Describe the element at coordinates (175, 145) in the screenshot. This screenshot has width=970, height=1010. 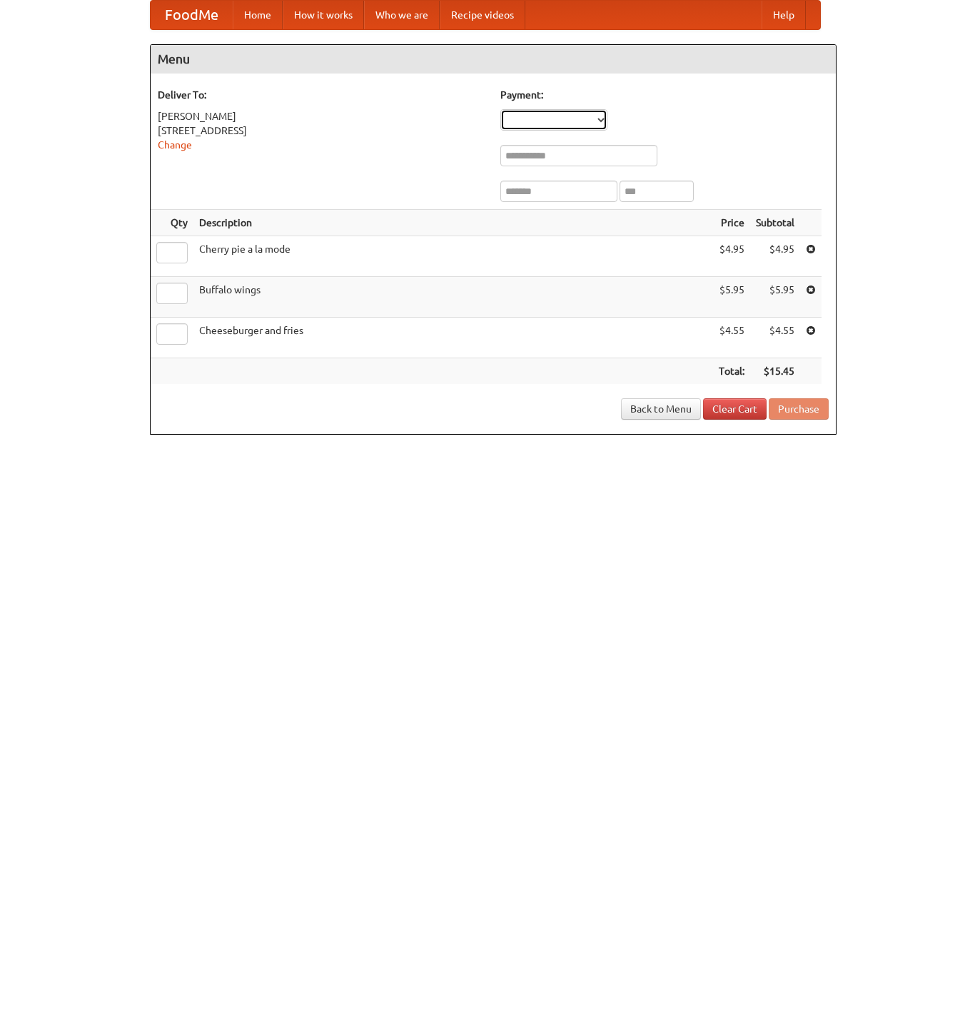
I see `a: Change` at that location.